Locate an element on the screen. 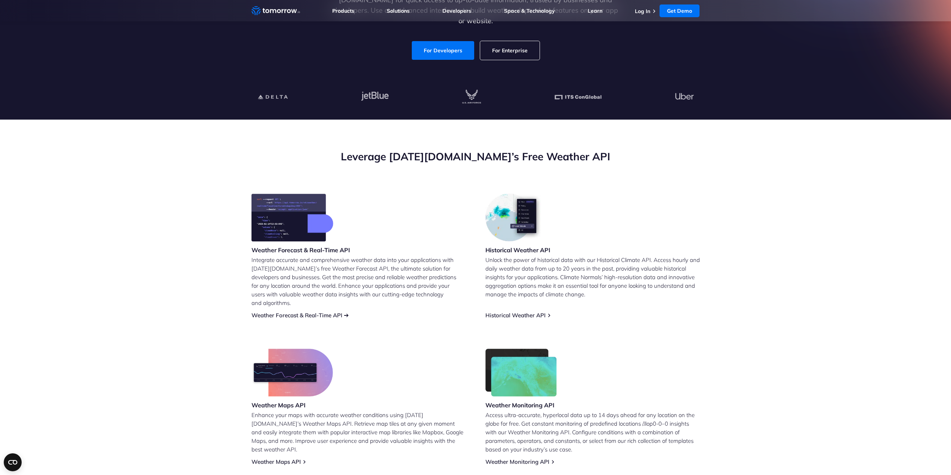 The height and width of the screenshot is (475, 951). h3: Weather Monitoring API is located at coordinates (521, 405).